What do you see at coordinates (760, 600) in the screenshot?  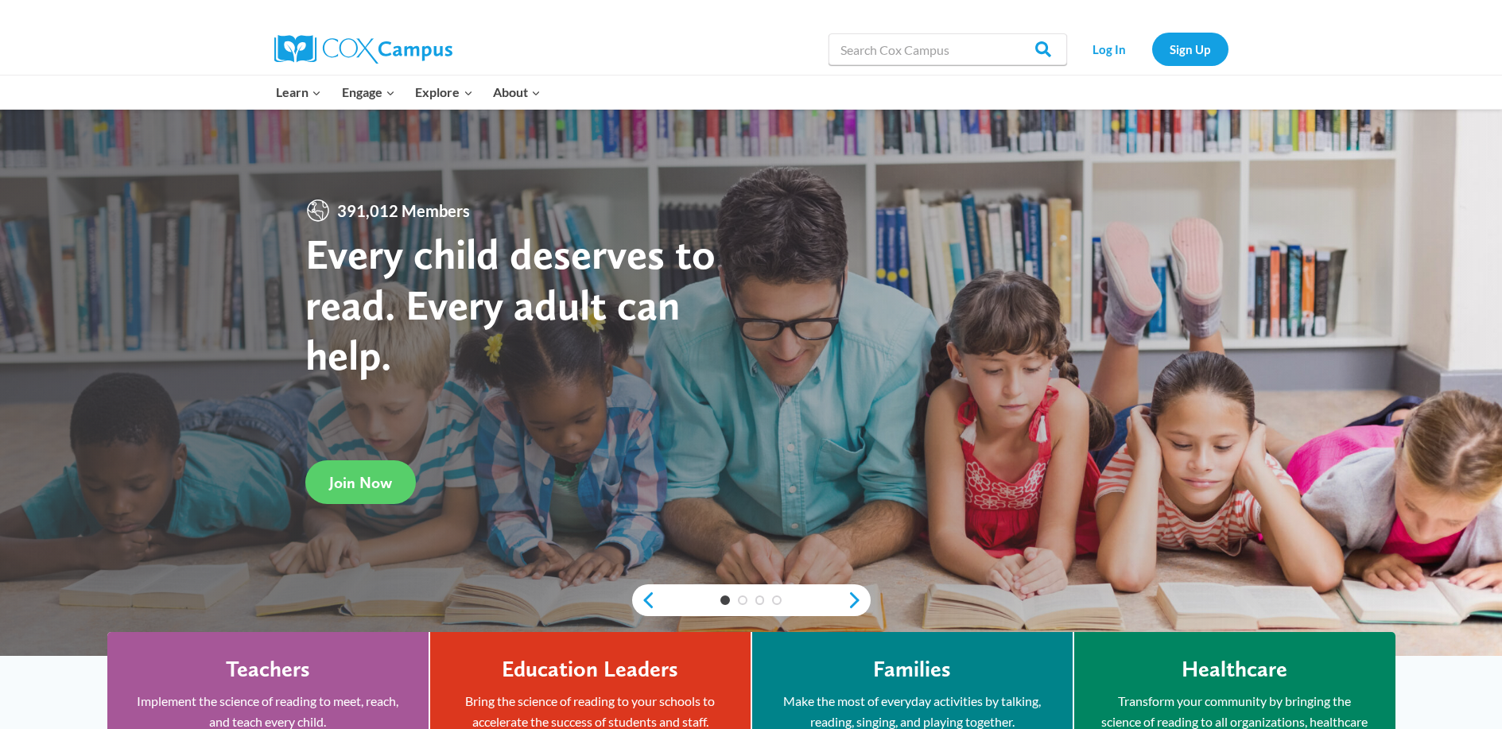 I see `a: 3` at bounding box center [760, 600].